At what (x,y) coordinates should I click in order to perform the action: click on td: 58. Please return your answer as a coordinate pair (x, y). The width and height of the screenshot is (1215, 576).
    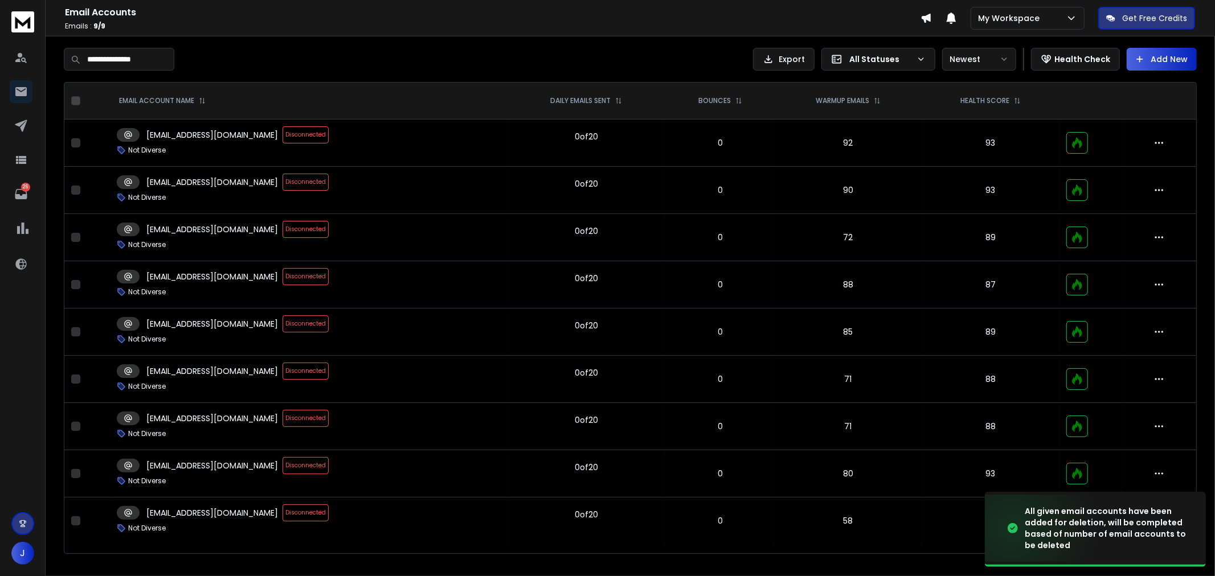
    Looking at the image, I should click on (847, 521).